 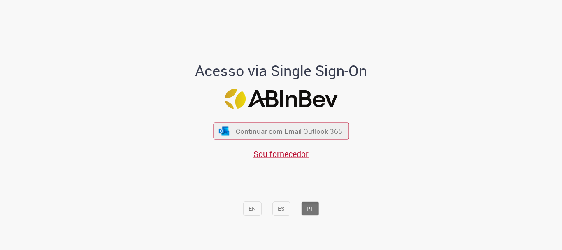 What do you see at coordinates (281, 131) in the screenshot?
I see `button: ícone Azure/Microsoft 360 Continuar com Email Outlook 365` at bounding box center [281, 131].